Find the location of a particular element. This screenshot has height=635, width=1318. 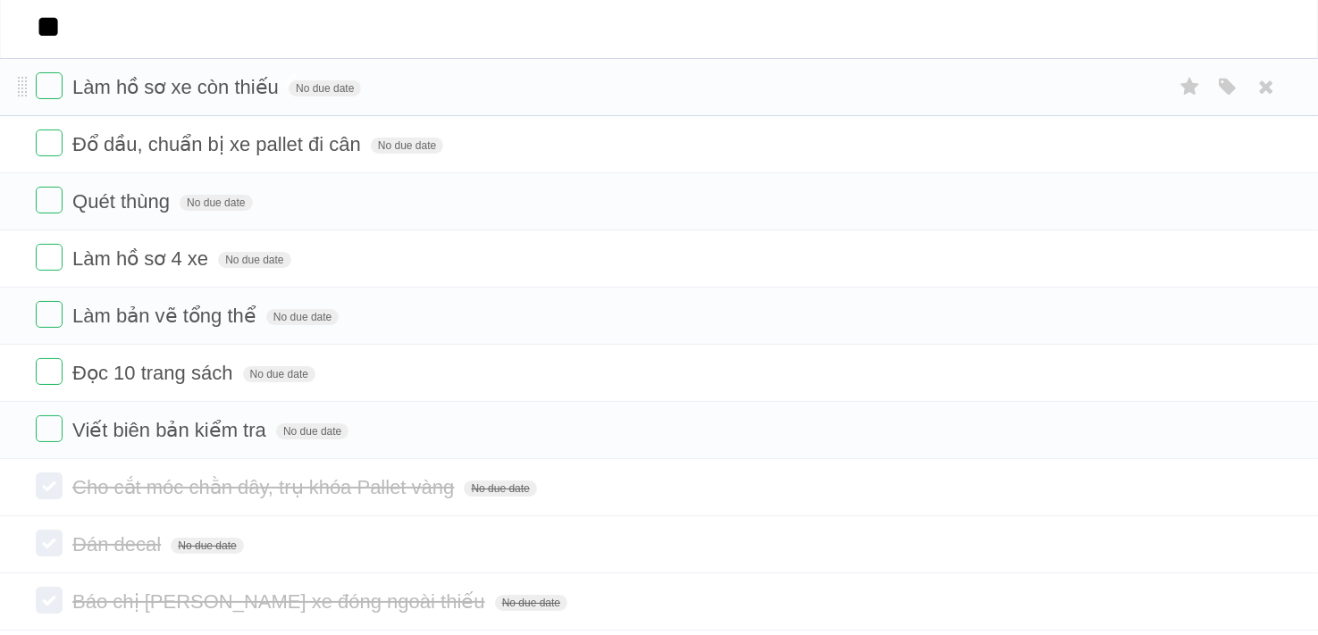

span: Làm bản vẽ tổng thể is located at coordinates (166, 315).